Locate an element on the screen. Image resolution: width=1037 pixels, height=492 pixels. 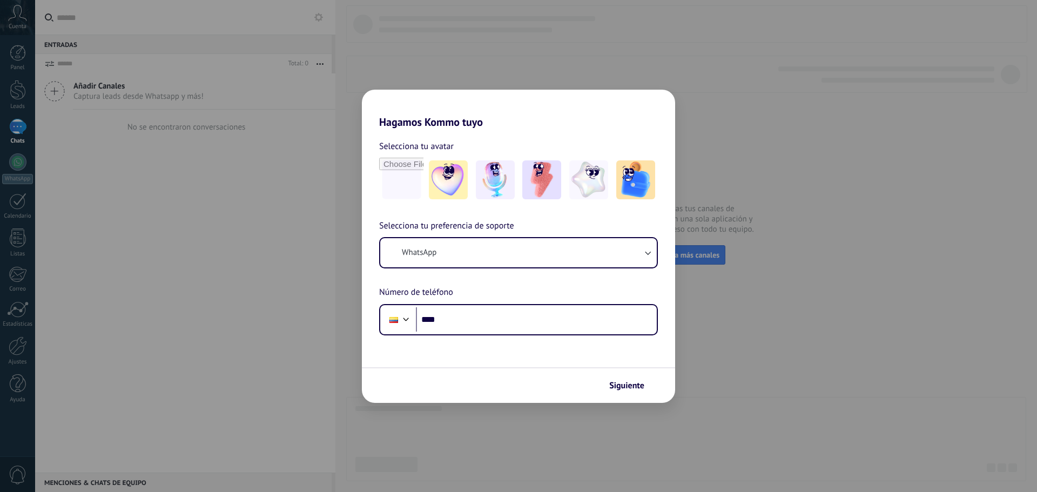
span: Siguiente is located at coordinates (627, 386).